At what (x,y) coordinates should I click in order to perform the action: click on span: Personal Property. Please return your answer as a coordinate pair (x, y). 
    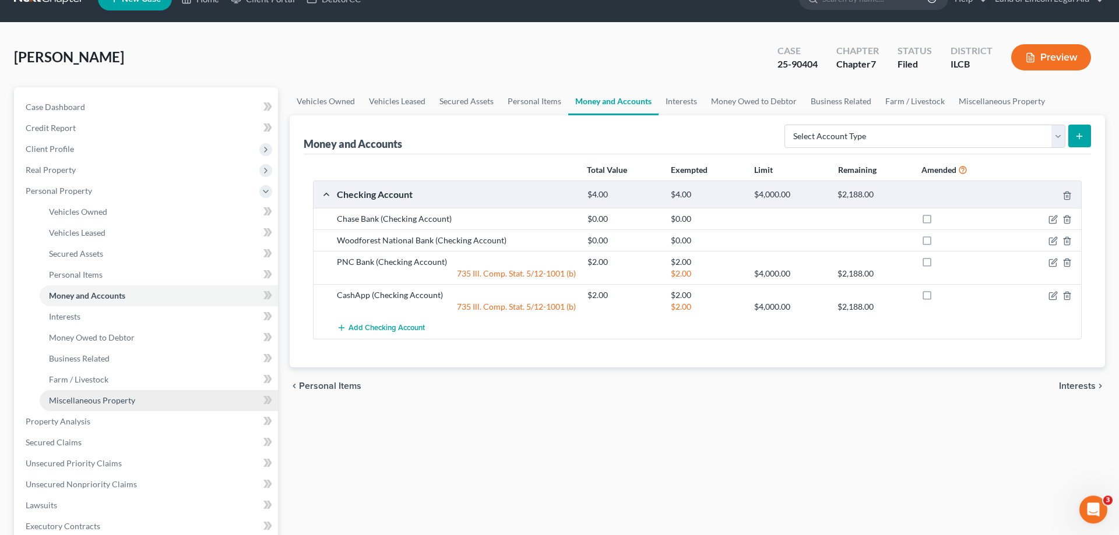
    Looking at the image, I should click on (59, 191).